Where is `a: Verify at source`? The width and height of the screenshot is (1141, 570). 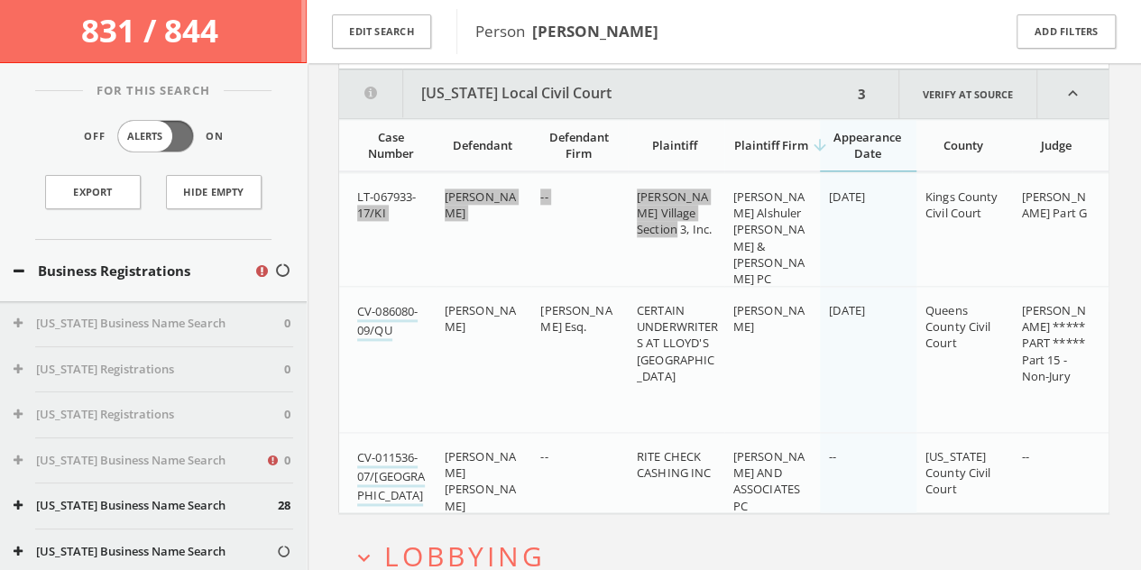
a: Verify at source is located at coordinates (968, 94).